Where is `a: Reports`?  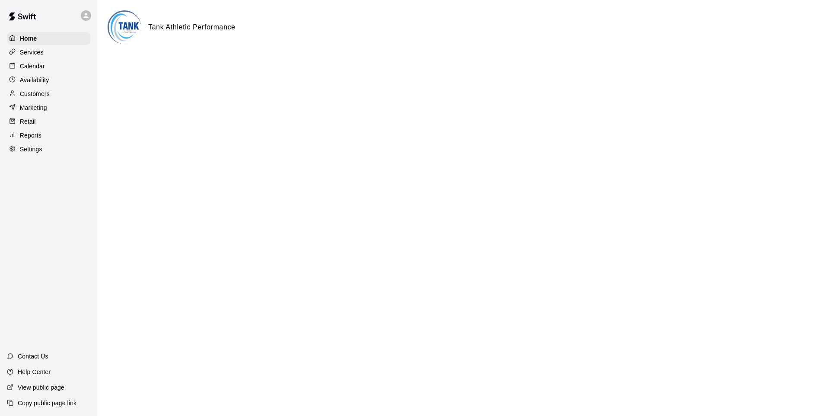
a: Reports is located at coordinates (48, 135).